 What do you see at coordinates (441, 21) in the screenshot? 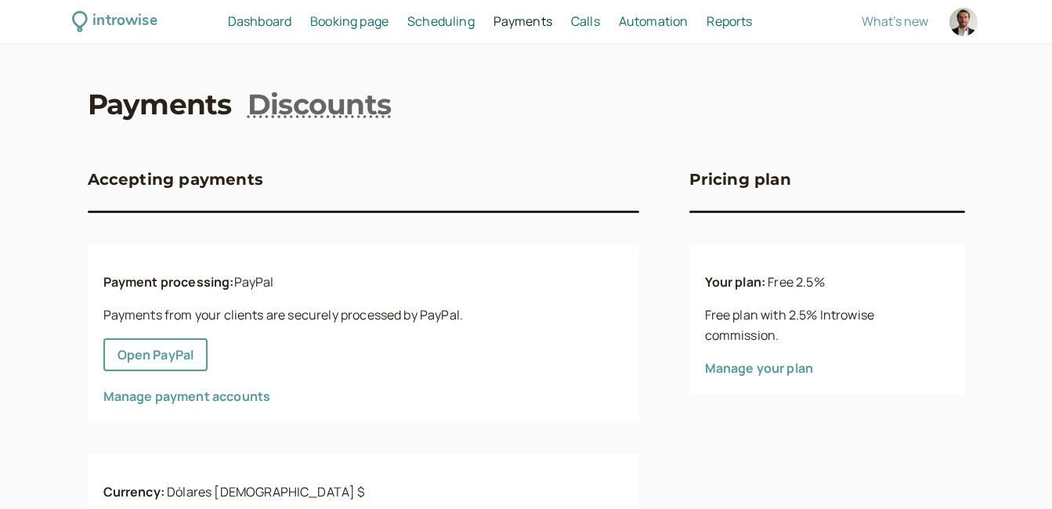
I see `span: Scheduling` at bounding box center [441, 21].